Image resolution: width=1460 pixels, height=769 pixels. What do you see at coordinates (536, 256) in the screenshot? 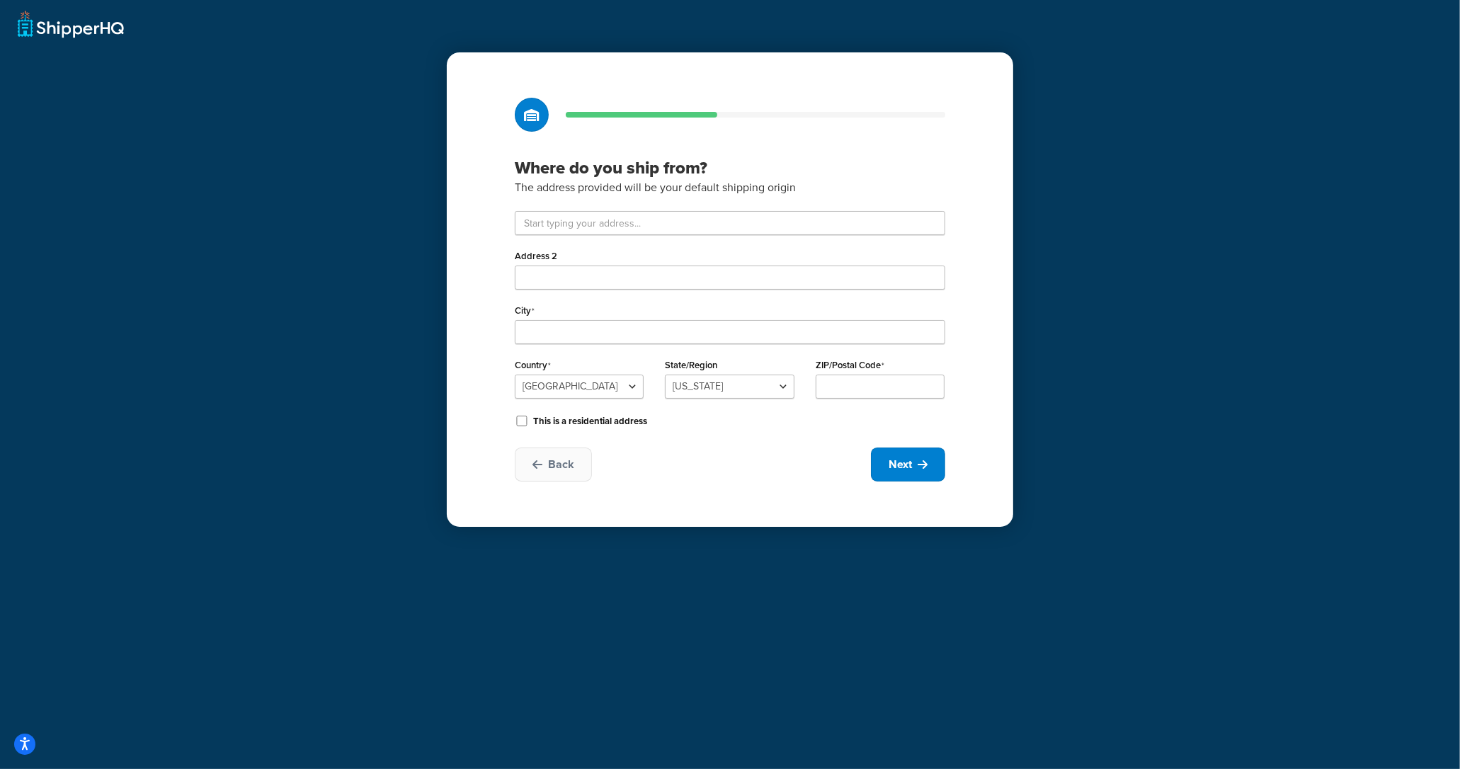
I see `label: Address 2` at bounding box center [536, 256].